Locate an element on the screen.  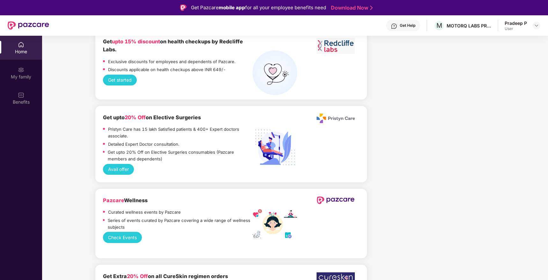
p: Get upto 20% Off on Elective Surgeries consumables (Pazcare members and dependents) is located at coordinates (180, 155).